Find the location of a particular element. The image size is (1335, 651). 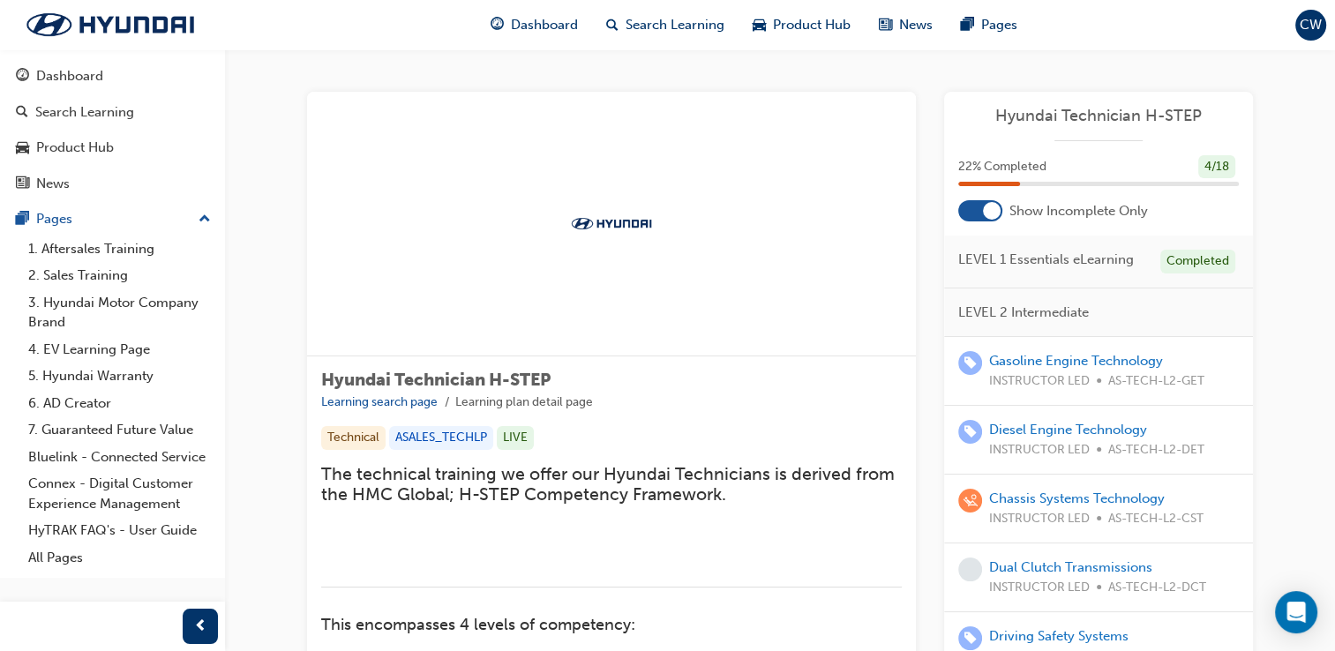

a: car-iconProduct Hub is located at coordinates (801, 25).